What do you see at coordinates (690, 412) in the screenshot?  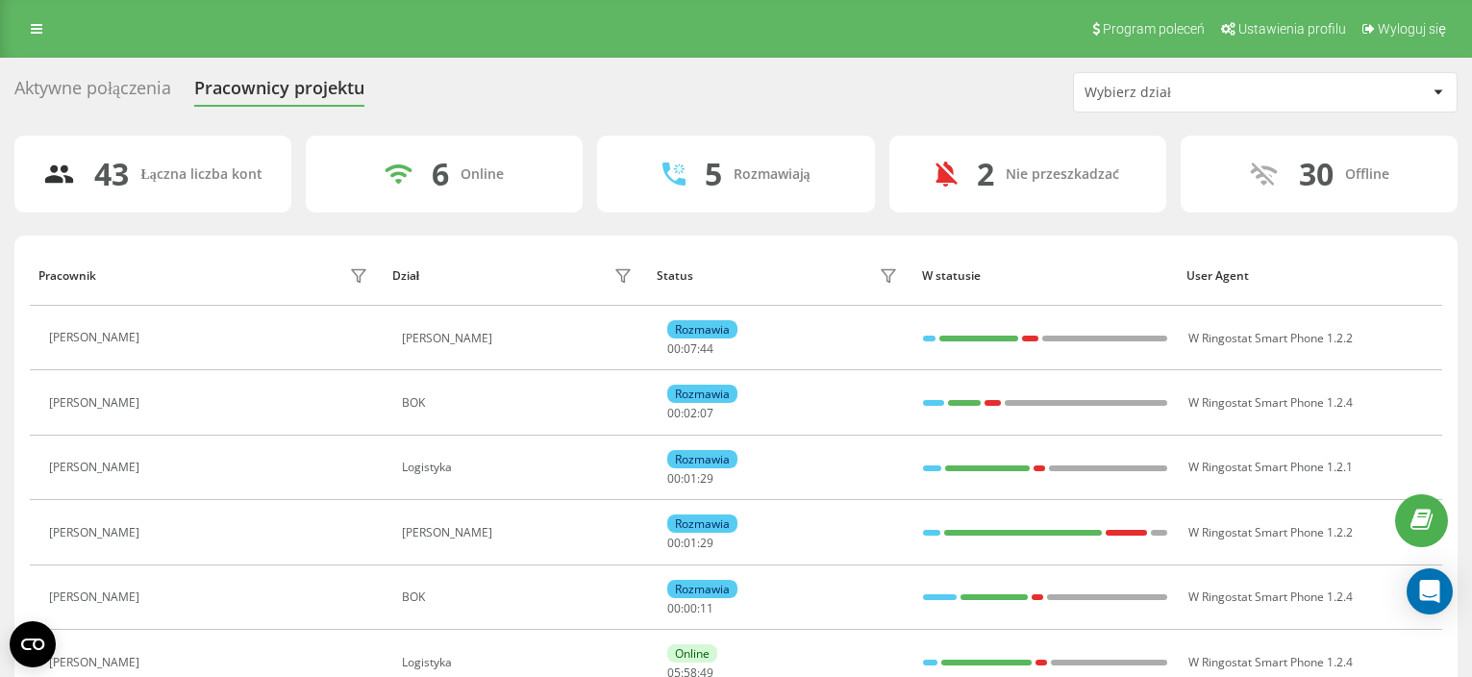 I see `span: 02` at bounding box center [690, 412].